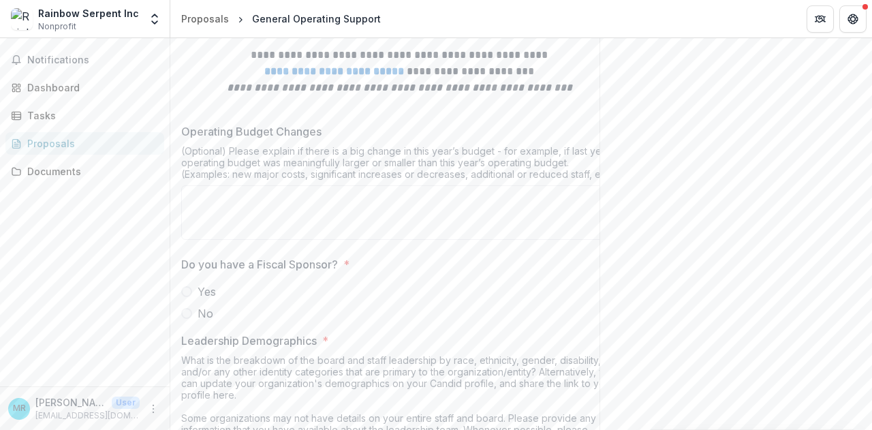 This screenshot has width=872, height=430. What do you see at coordinates (84, 87) in the screenshot?
I see `a: Dashboard` at bounding box center [84, 87].